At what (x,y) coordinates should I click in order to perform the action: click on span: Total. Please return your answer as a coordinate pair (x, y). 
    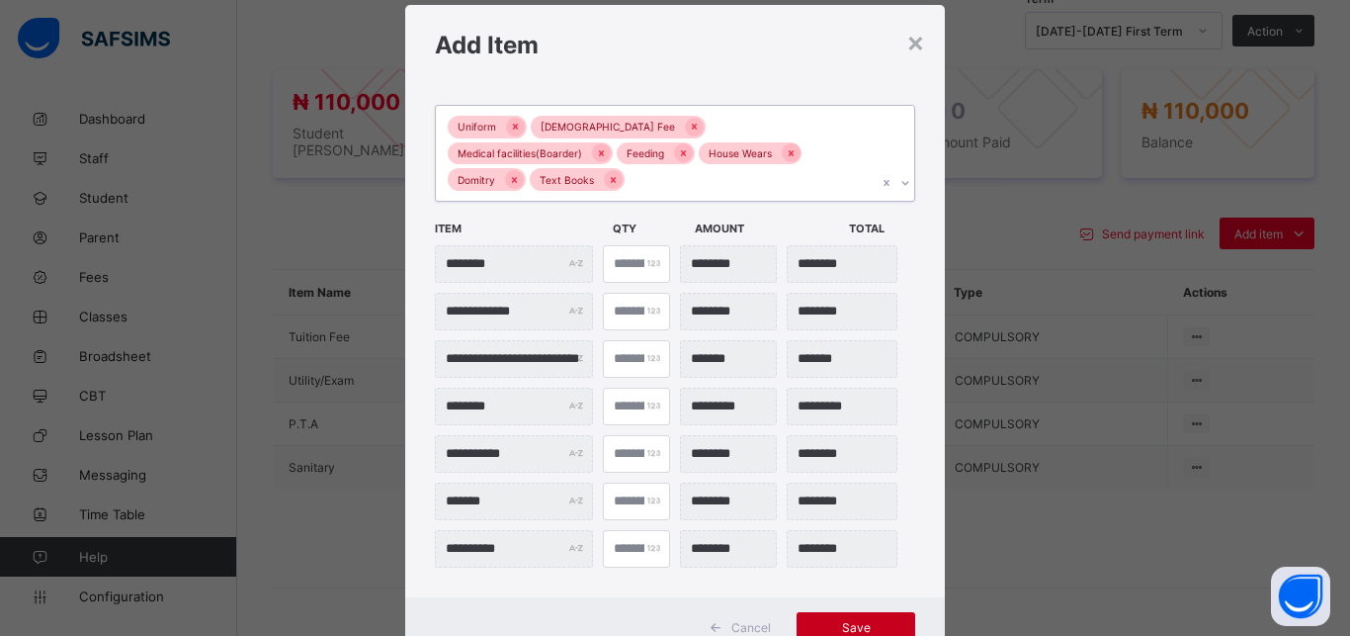
    Looking at the image, I should click on (885, 228).